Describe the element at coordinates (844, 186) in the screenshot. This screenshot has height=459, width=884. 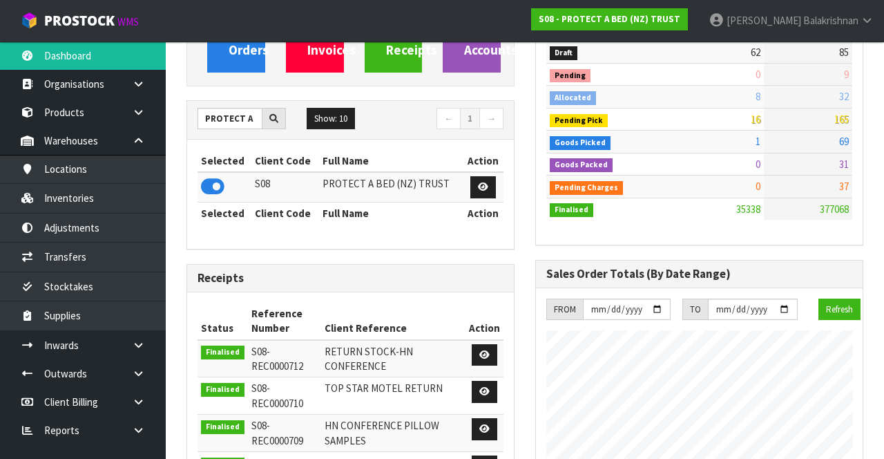
I see `span: 37` at that location.